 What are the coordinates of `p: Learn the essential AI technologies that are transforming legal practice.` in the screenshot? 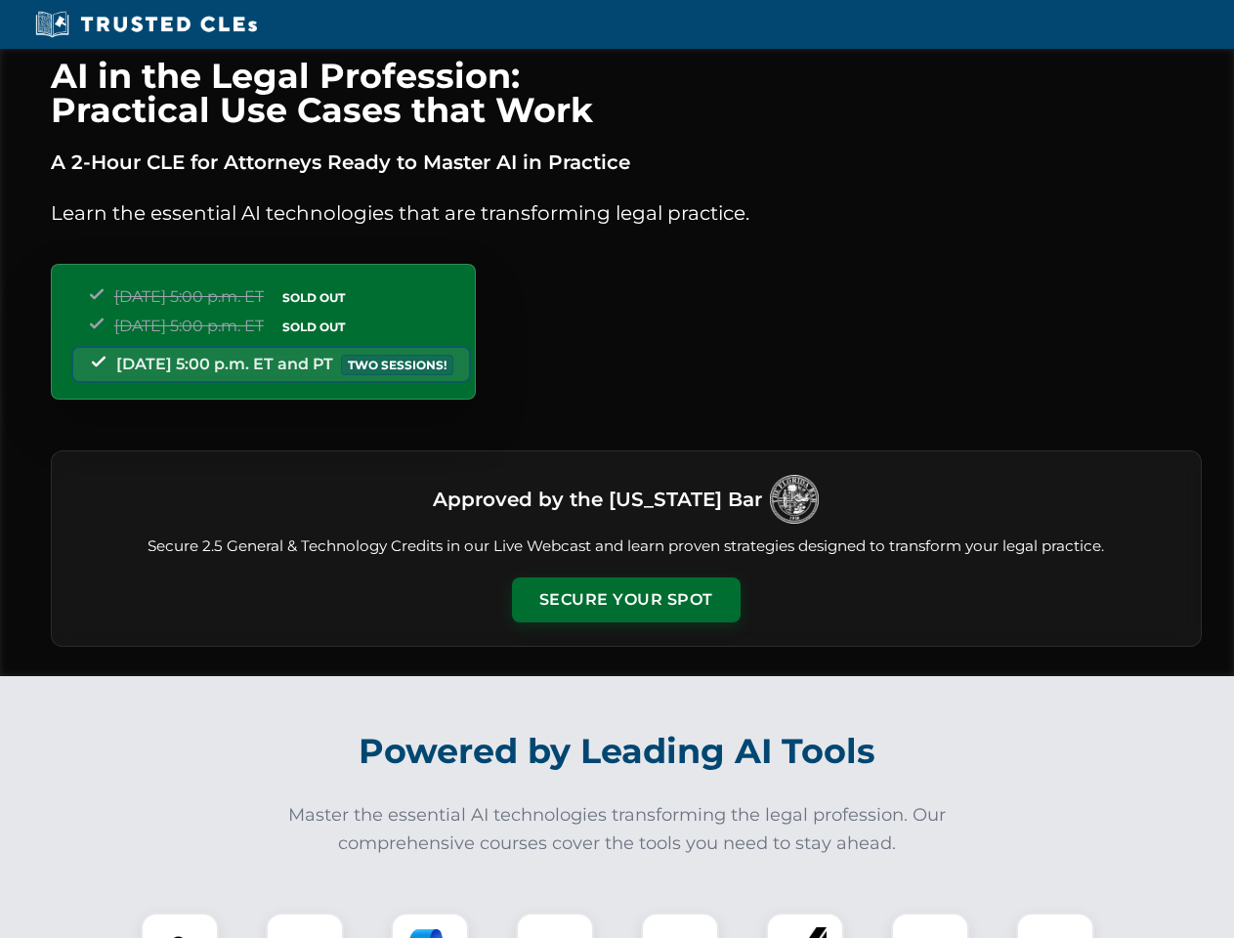 It's located at (626, 213).